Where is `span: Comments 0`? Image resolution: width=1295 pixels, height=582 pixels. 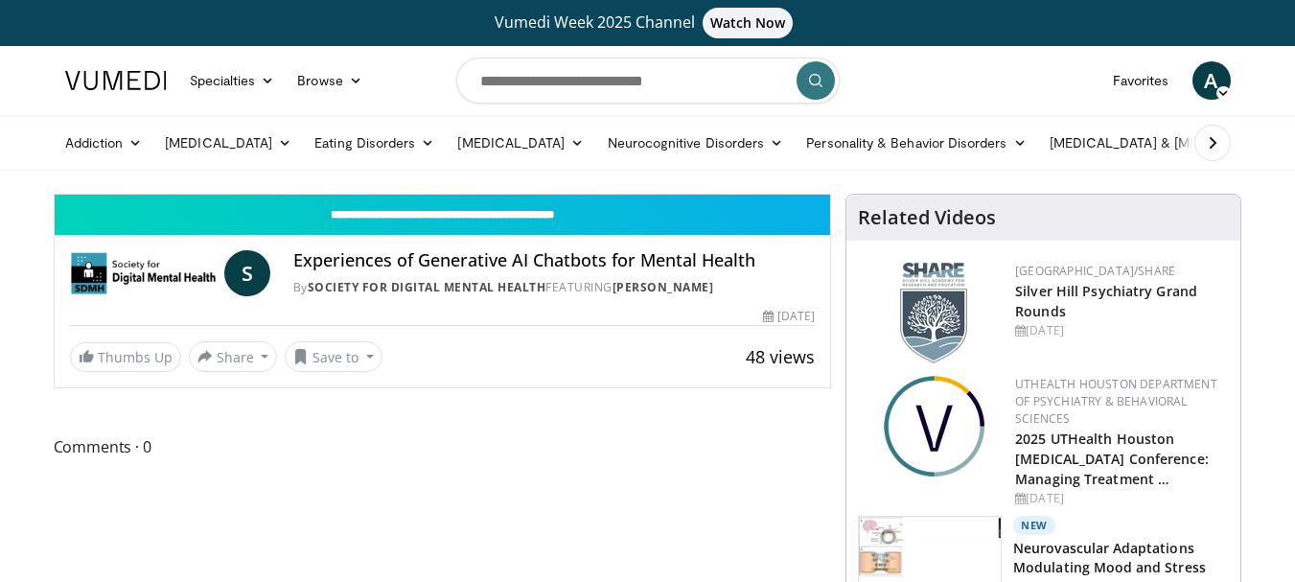 span: Comments 0 is located at coordinates (443, 447).